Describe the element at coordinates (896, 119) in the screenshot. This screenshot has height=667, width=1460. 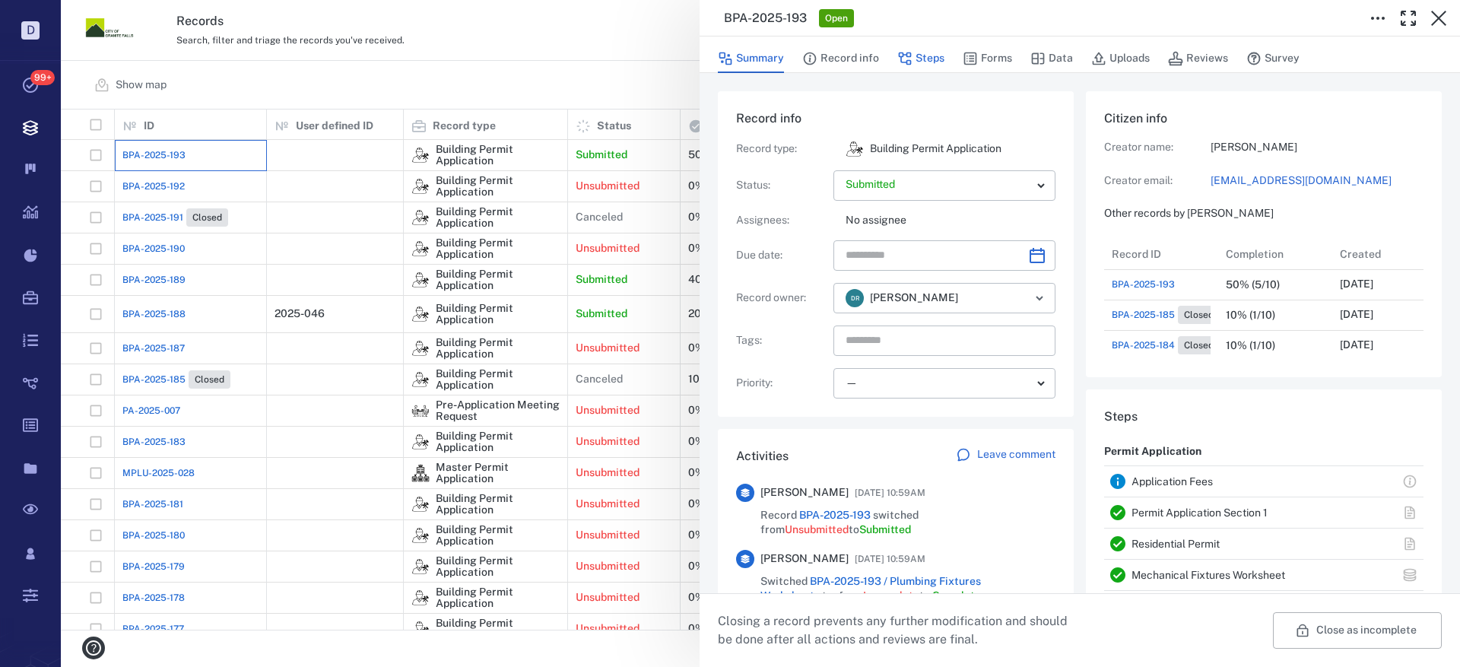
I see `h6: Record info` at that location.